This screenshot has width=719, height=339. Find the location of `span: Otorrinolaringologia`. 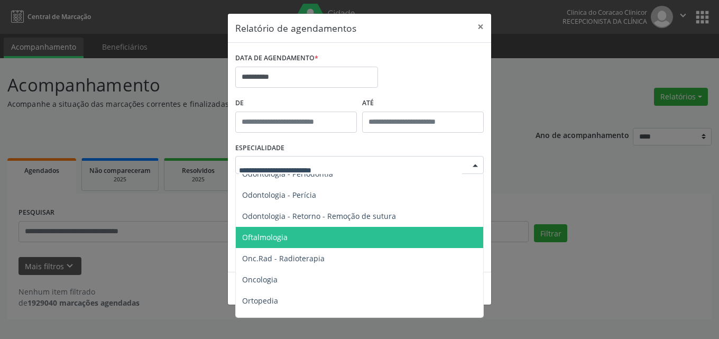

span: Otorrinolaringologia is located at coordinates (278, 322).